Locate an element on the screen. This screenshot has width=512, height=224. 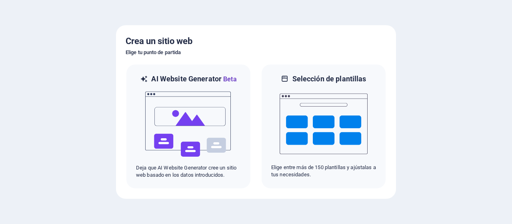
div: AI Website GeneratorBetaaiDeja que AI Website Generator cree un sitio web basado en los datos int... is located at coordinates (188, 126).